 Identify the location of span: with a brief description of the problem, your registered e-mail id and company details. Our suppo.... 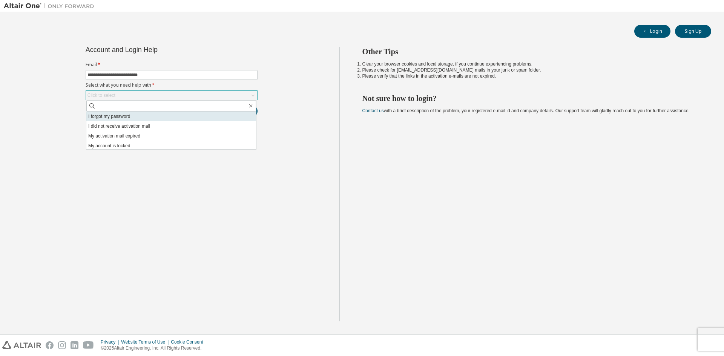
(526, 111).